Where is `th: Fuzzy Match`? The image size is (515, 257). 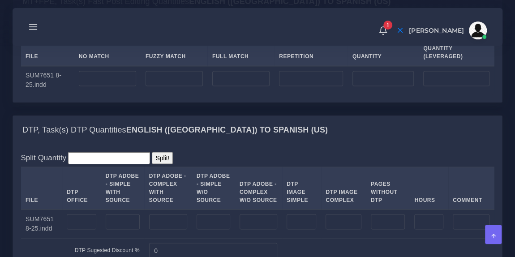
th: Fuzzy Match is located at coordinates (174, 52).